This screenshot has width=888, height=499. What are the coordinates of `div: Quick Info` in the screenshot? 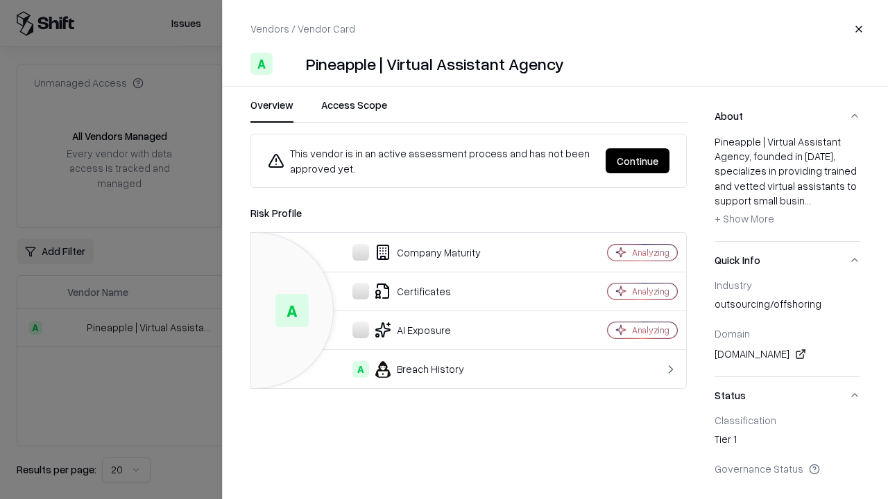 It's located at (787, 327).